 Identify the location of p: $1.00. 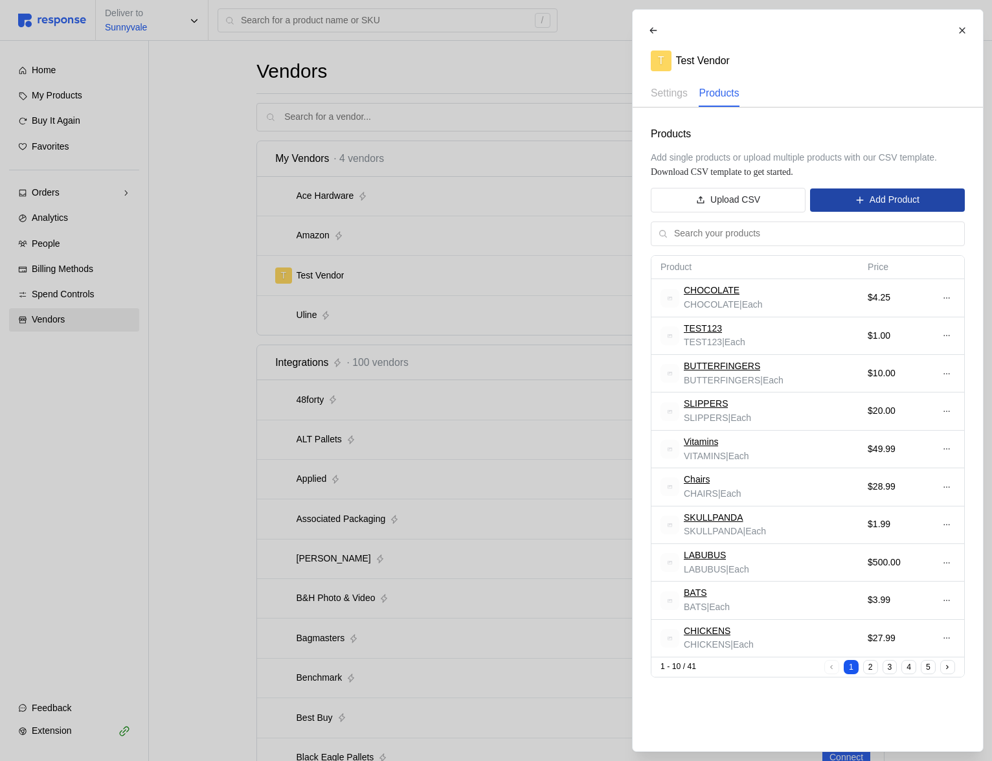
(894, 336).